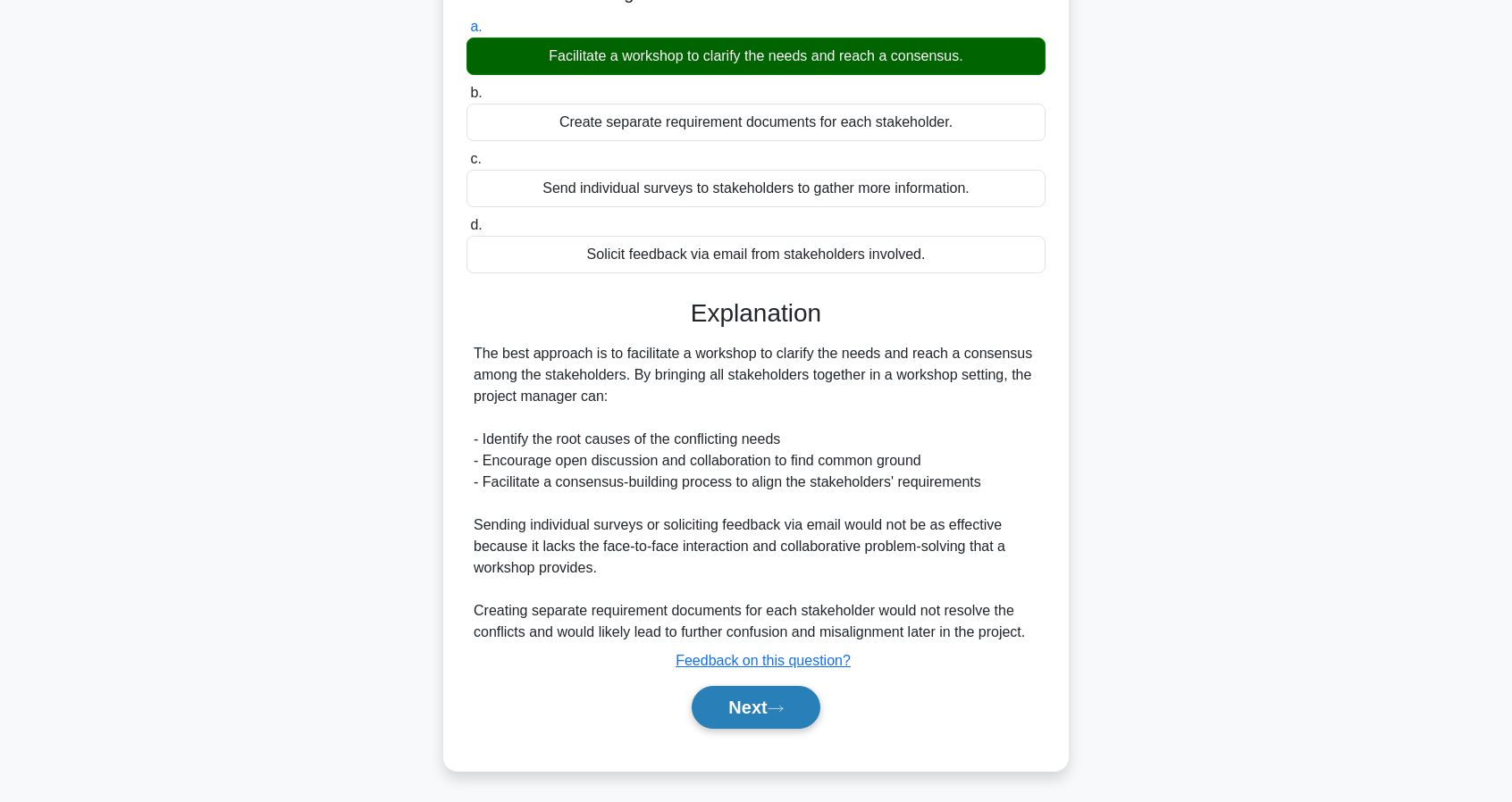 Image resolution: width=1512 pixels, height=802 pixels. What do you see at coordinates (756, 314) in the screenshot?
I see `h3: Explanation` at bounding box center [756, 314].